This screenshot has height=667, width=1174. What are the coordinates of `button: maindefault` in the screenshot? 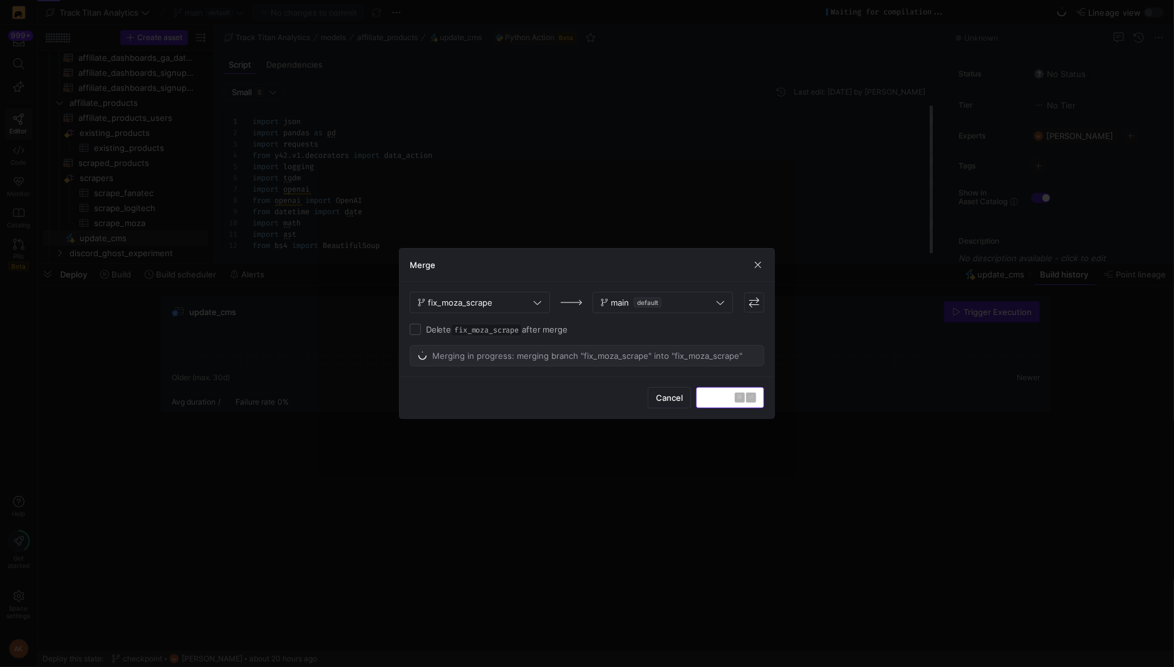 It's located at (663, 302).